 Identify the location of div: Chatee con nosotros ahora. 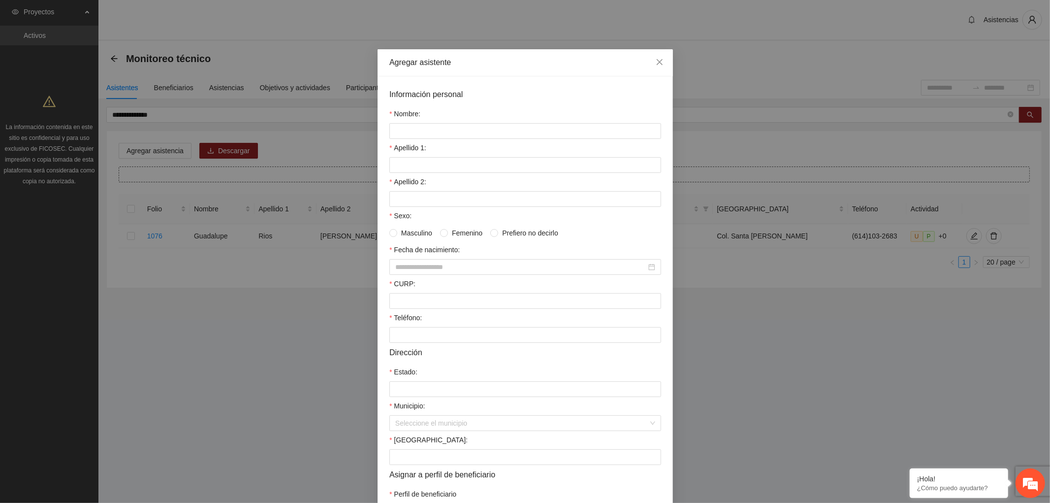
(108, 57).